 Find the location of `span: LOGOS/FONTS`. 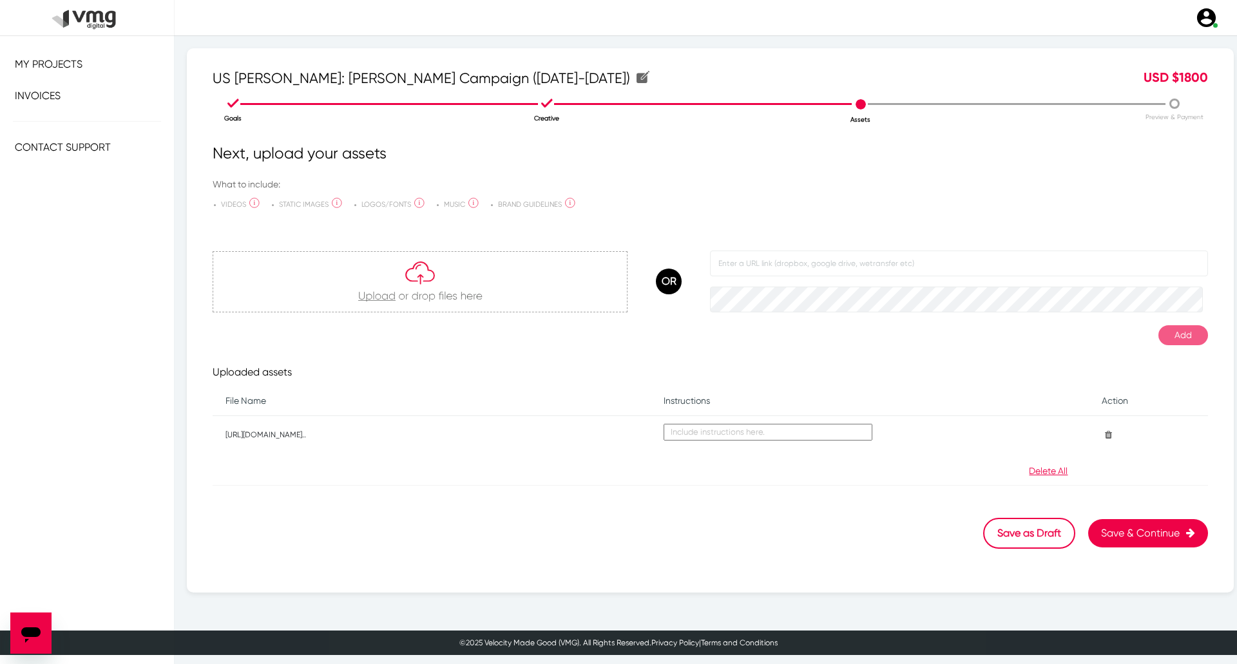

span: LOGOS/FONTS is located at coordinates (386, 204).